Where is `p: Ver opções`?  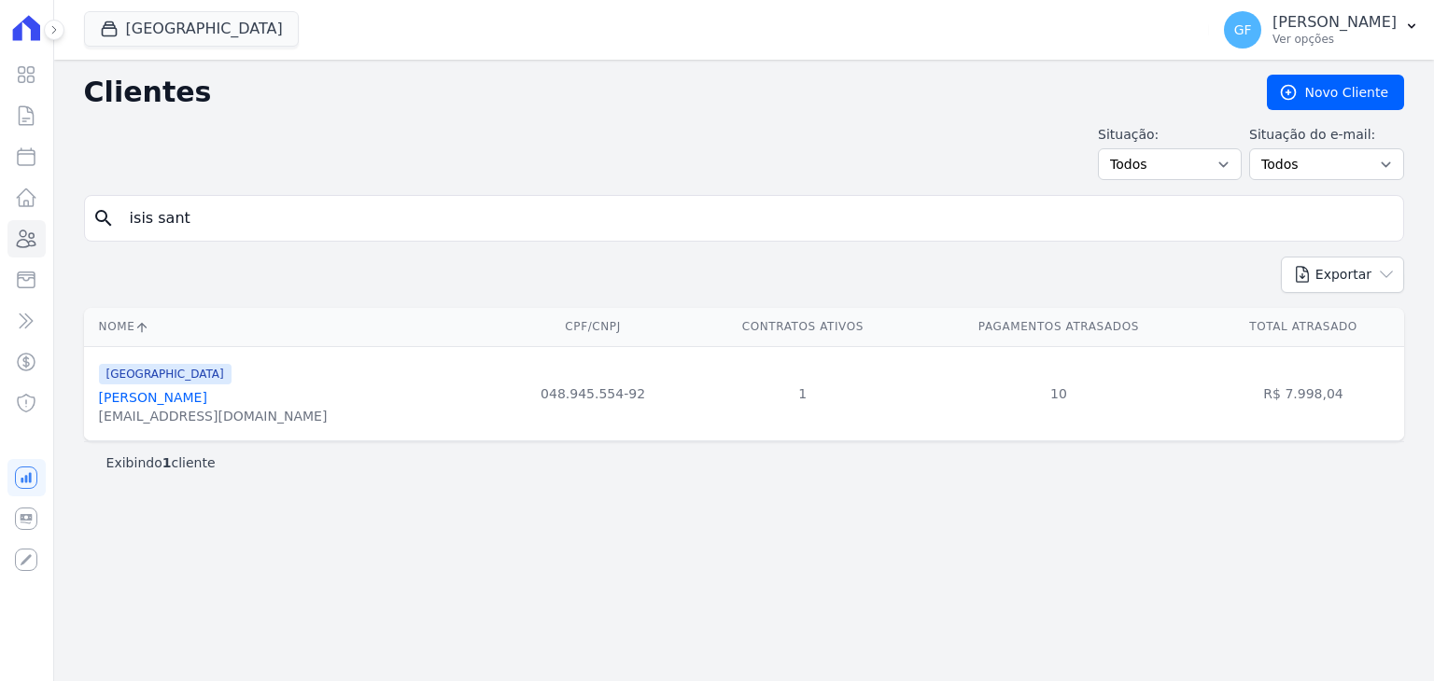 p: Ver opções is located at coordinates (1334, 39).